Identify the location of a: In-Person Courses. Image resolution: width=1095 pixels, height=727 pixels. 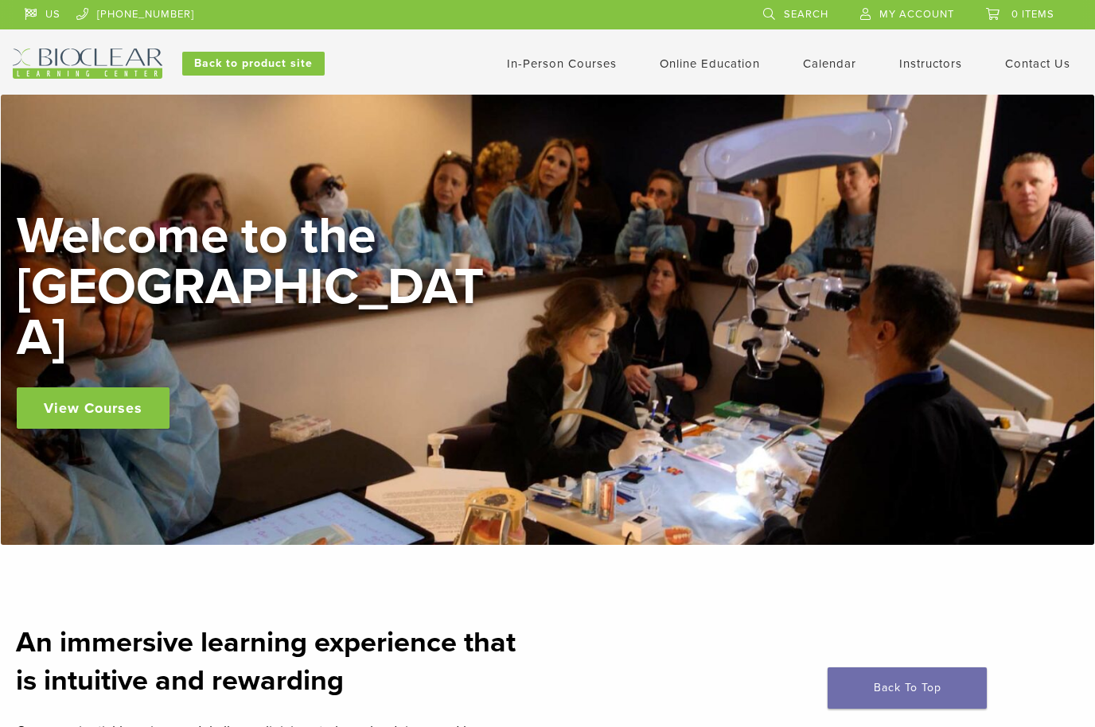
(562, 64).